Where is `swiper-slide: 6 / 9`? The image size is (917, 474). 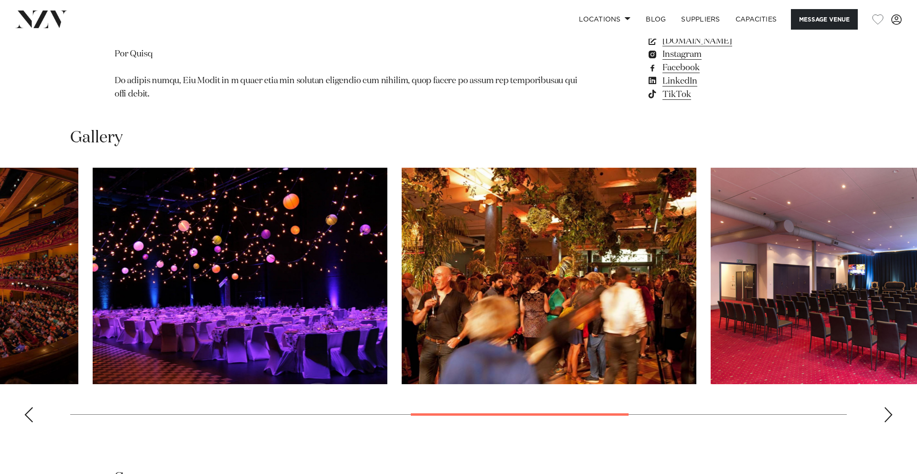
swiper-slide: 6 / 9 is located at coordinates (549, 276).